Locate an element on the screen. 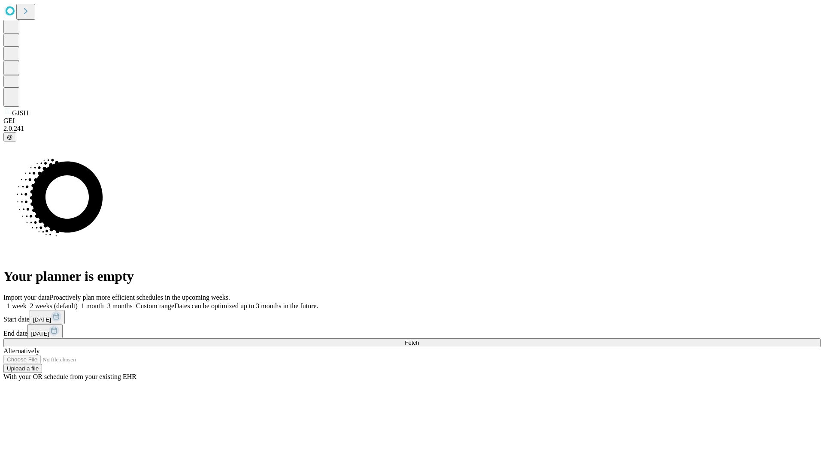 The image size is (824, 463). span: Dates can be optimized up to 3 months in the future. is located at coordinates (246, 306).